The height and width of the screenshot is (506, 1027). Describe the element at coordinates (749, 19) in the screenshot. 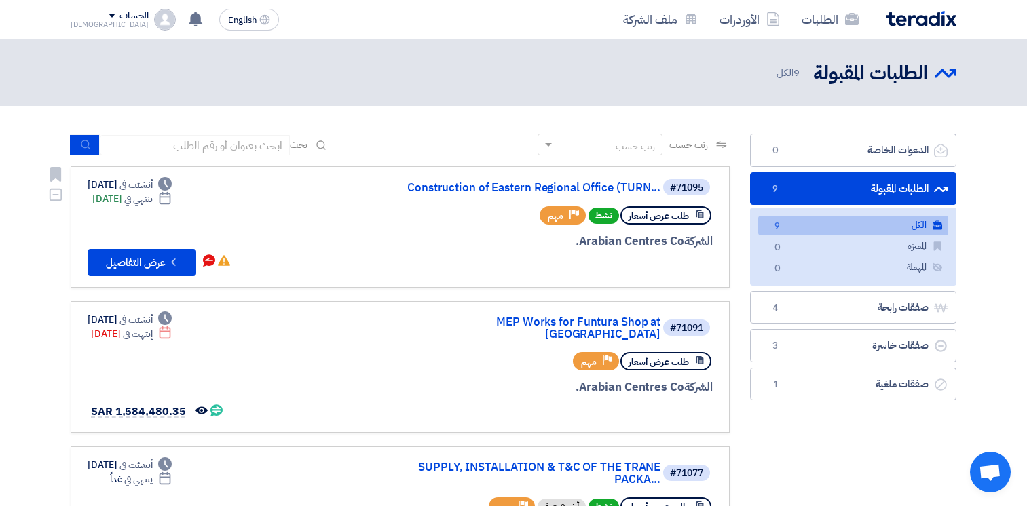

I see `a: الأوردرات` at that location.